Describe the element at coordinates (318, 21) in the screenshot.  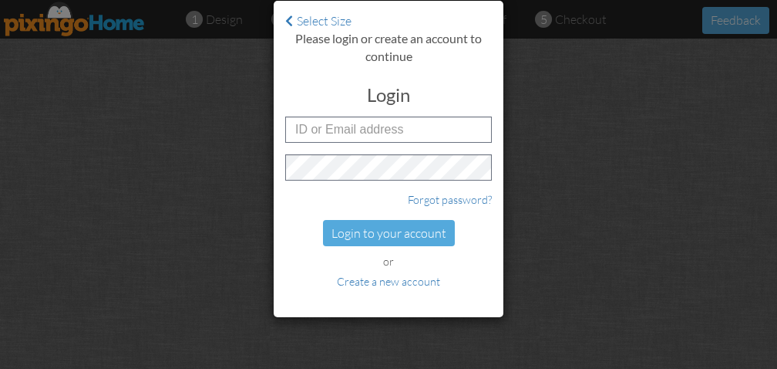
I see `a: Select Size` at that location.